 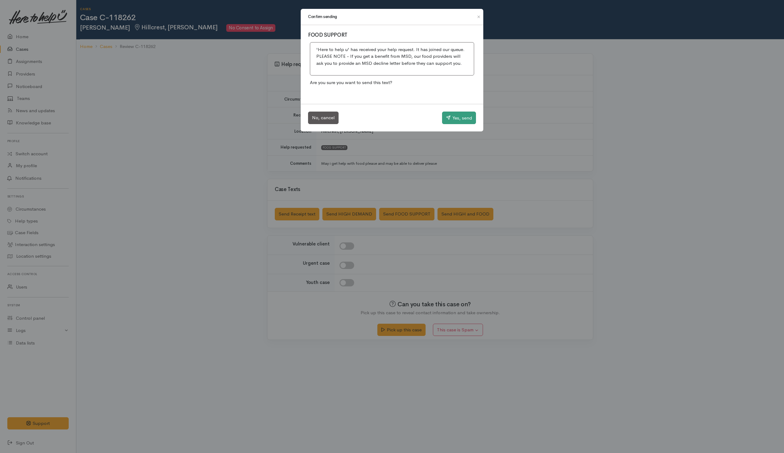 What do you see at coordinates (322, 17) in the screenshot?
I see `h1: Confirm sending` at bounding box center [322, 17].